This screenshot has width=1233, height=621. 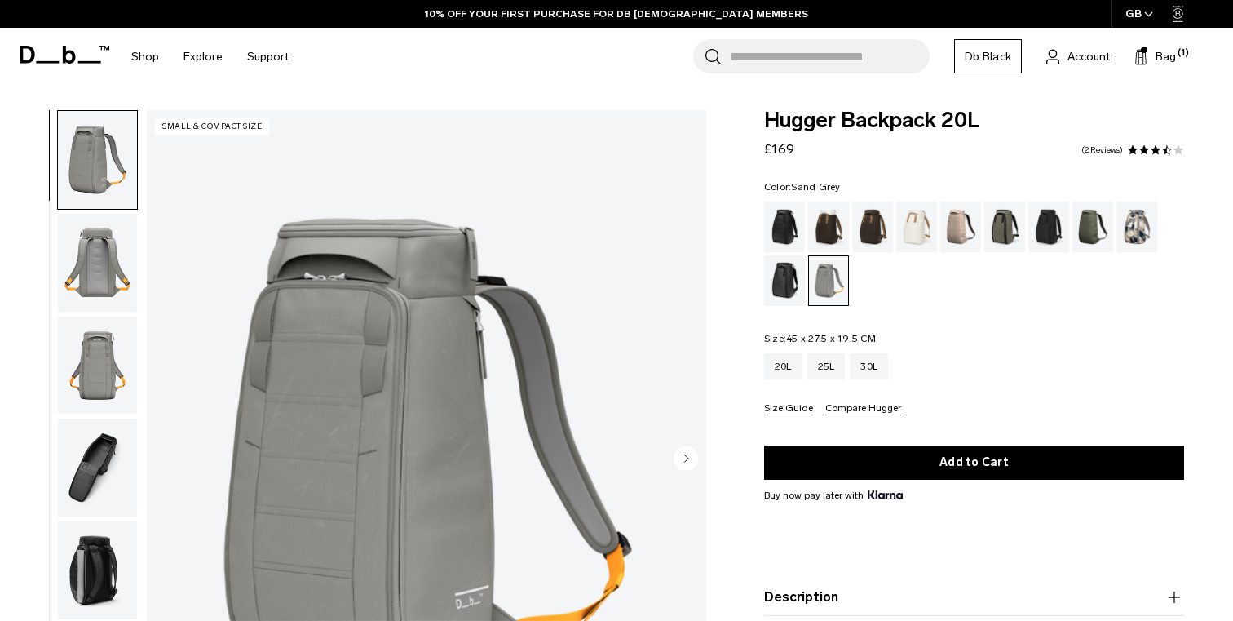 What do you see at coordinates (863, 409) in the screenshot?
I see `button: Compare Hugger` at bounding box center [863, 409].